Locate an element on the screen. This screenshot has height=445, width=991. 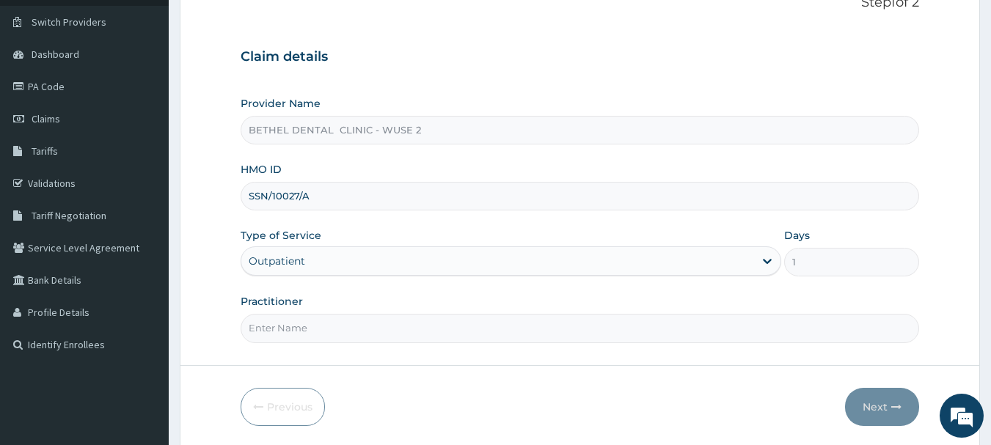
input: Enter HMO ID is located at coordinates (580, 196).